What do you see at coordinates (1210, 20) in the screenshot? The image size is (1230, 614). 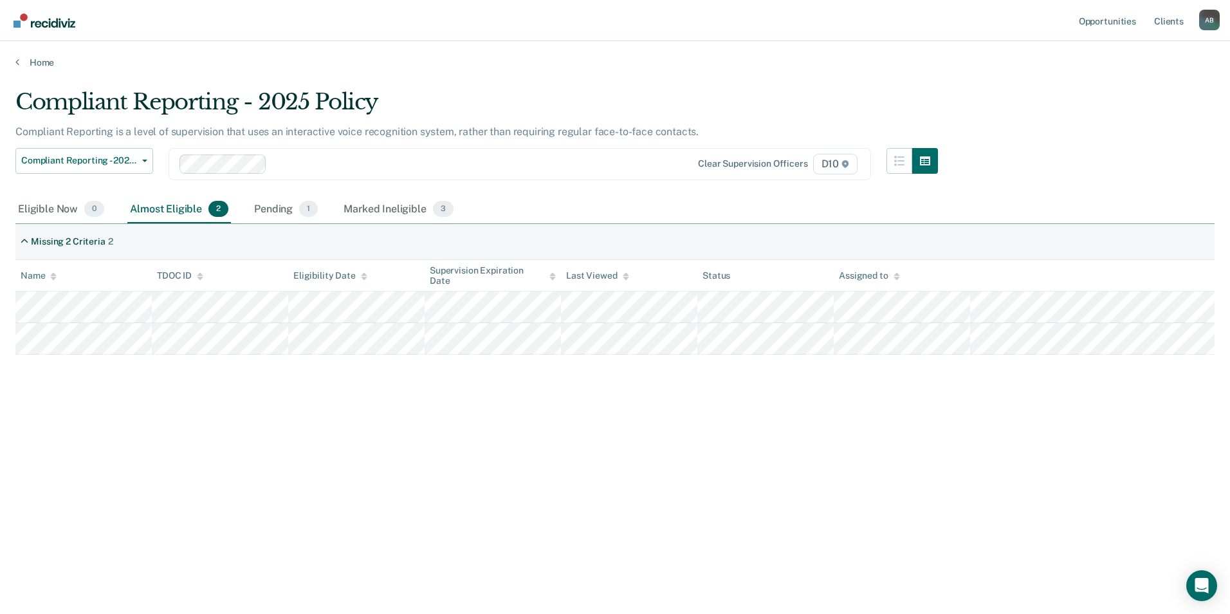 I see `button: Profile dropdown button` at bounding box center [1210, 20].